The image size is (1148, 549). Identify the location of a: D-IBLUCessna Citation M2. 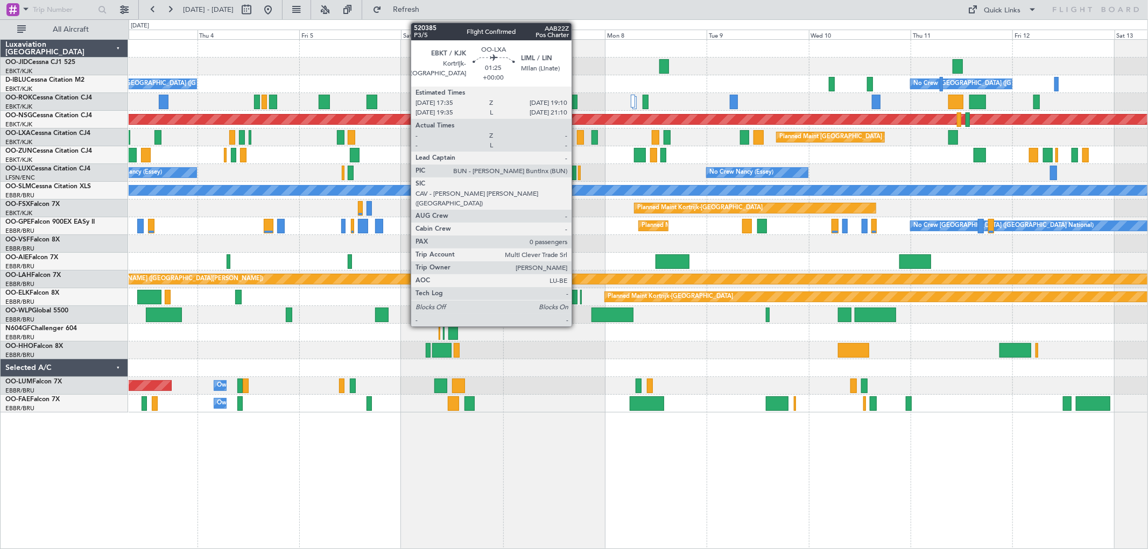
(45, 80).